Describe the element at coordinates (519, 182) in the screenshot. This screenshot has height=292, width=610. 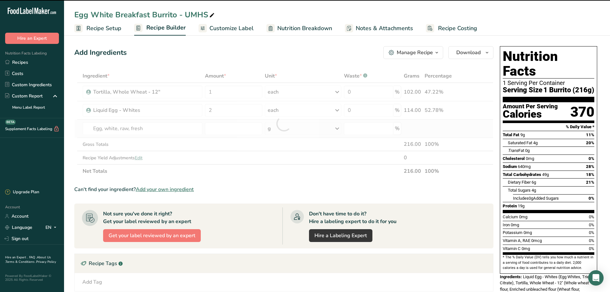
I see `span: Dietary Fiber` at that location.